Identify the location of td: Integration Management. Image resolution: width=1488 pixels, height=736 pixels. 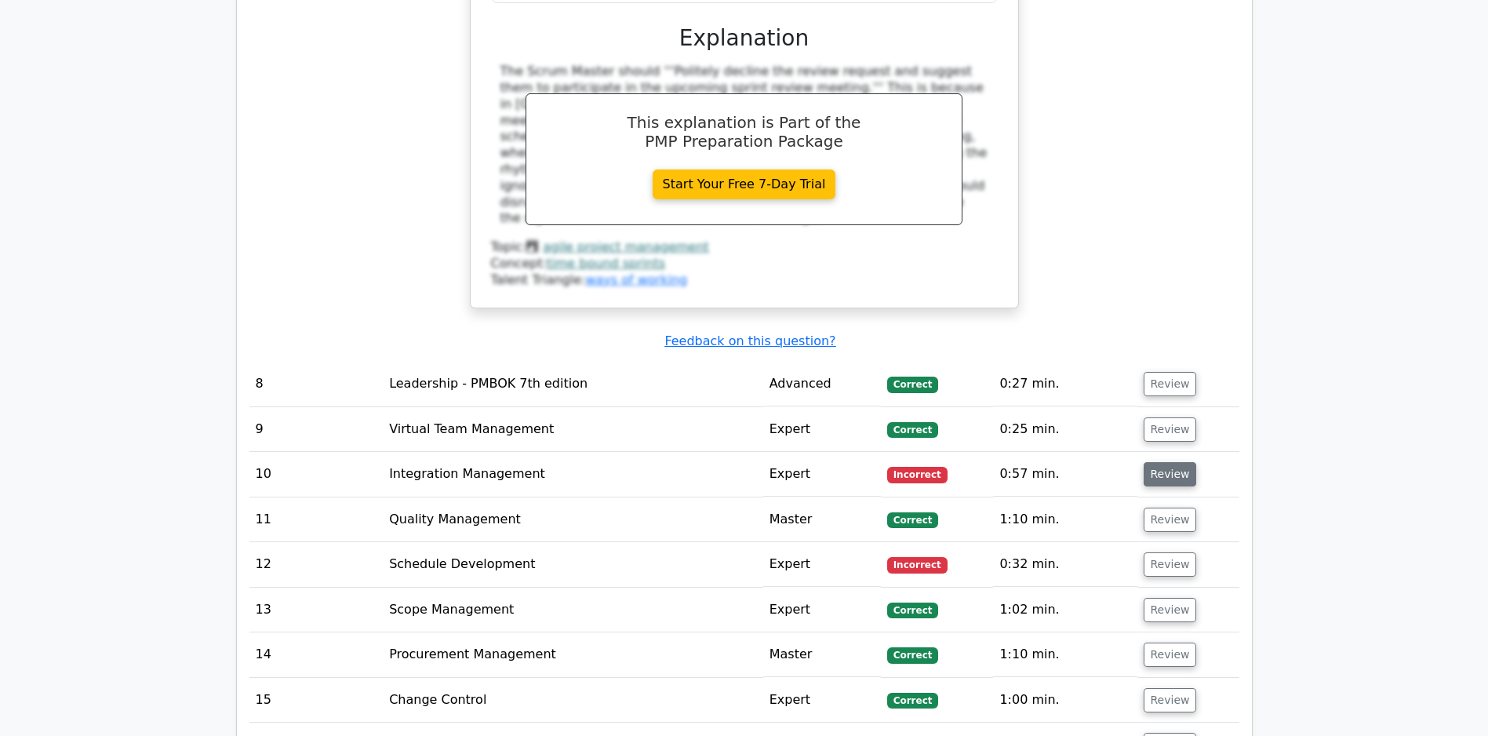
(573, 474).